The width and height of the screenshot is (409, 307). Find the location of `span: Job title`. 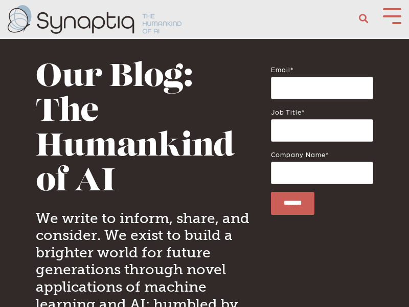

span: Job title is located at coordinates (286, 111).